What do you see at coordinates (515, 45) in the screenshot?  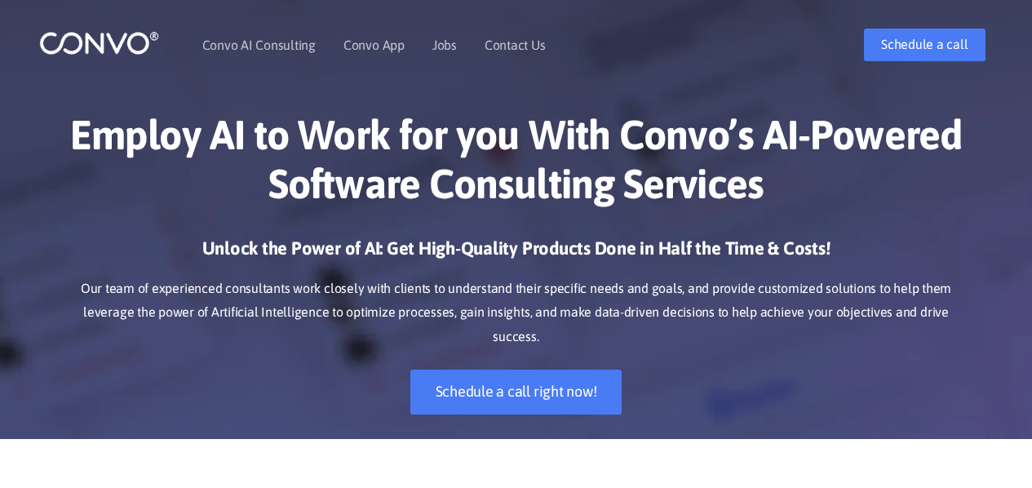 I see `a: Contact Us` at bounding box center [515, 45].